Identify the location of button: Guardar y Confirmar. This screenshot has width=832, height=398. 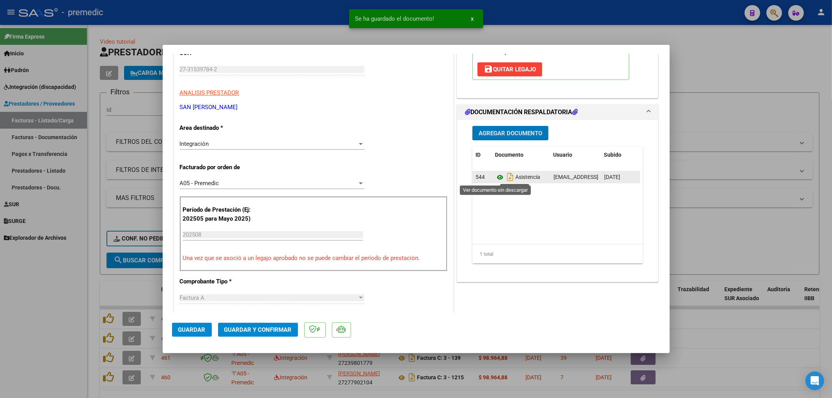
(258, 330).